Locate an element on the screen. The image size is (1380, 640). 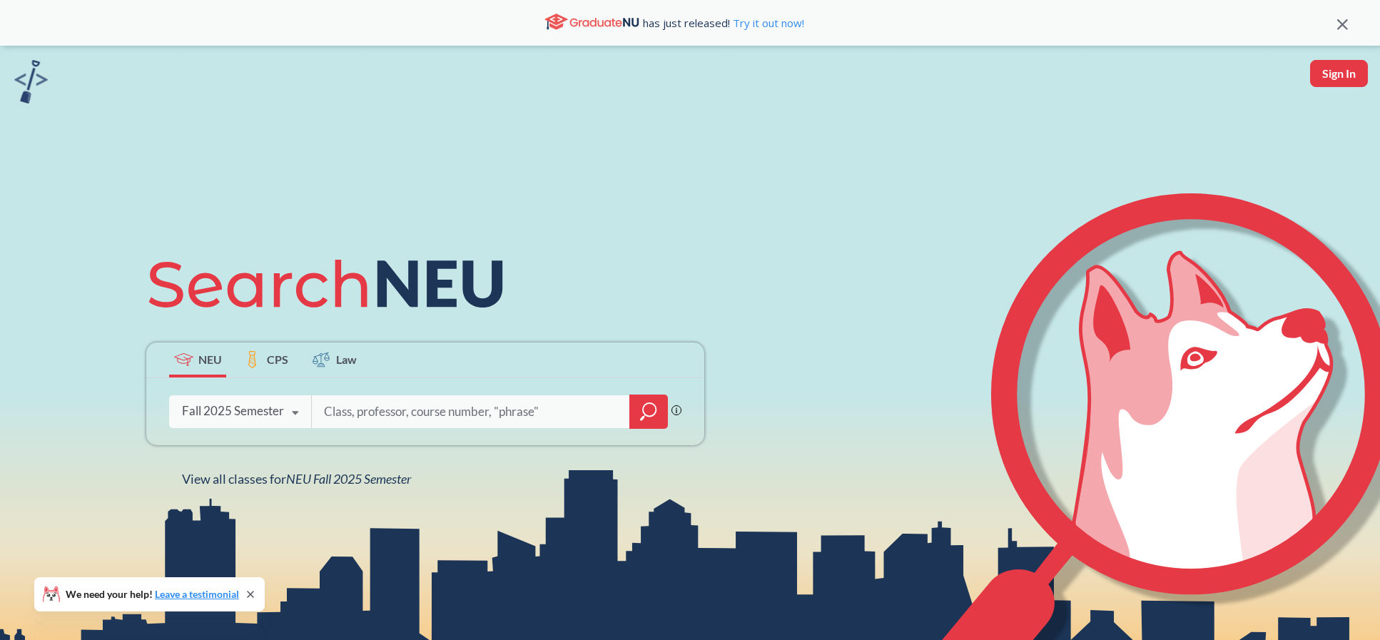
span: has just released! is located at coordinates (723, 23).